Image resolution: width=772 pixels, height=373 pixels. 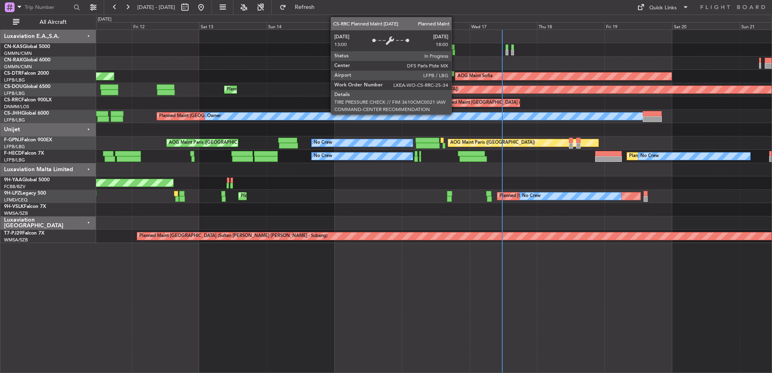 I want to click on a: CS-DOUGlobal 6500, so click(x=27, y=87).